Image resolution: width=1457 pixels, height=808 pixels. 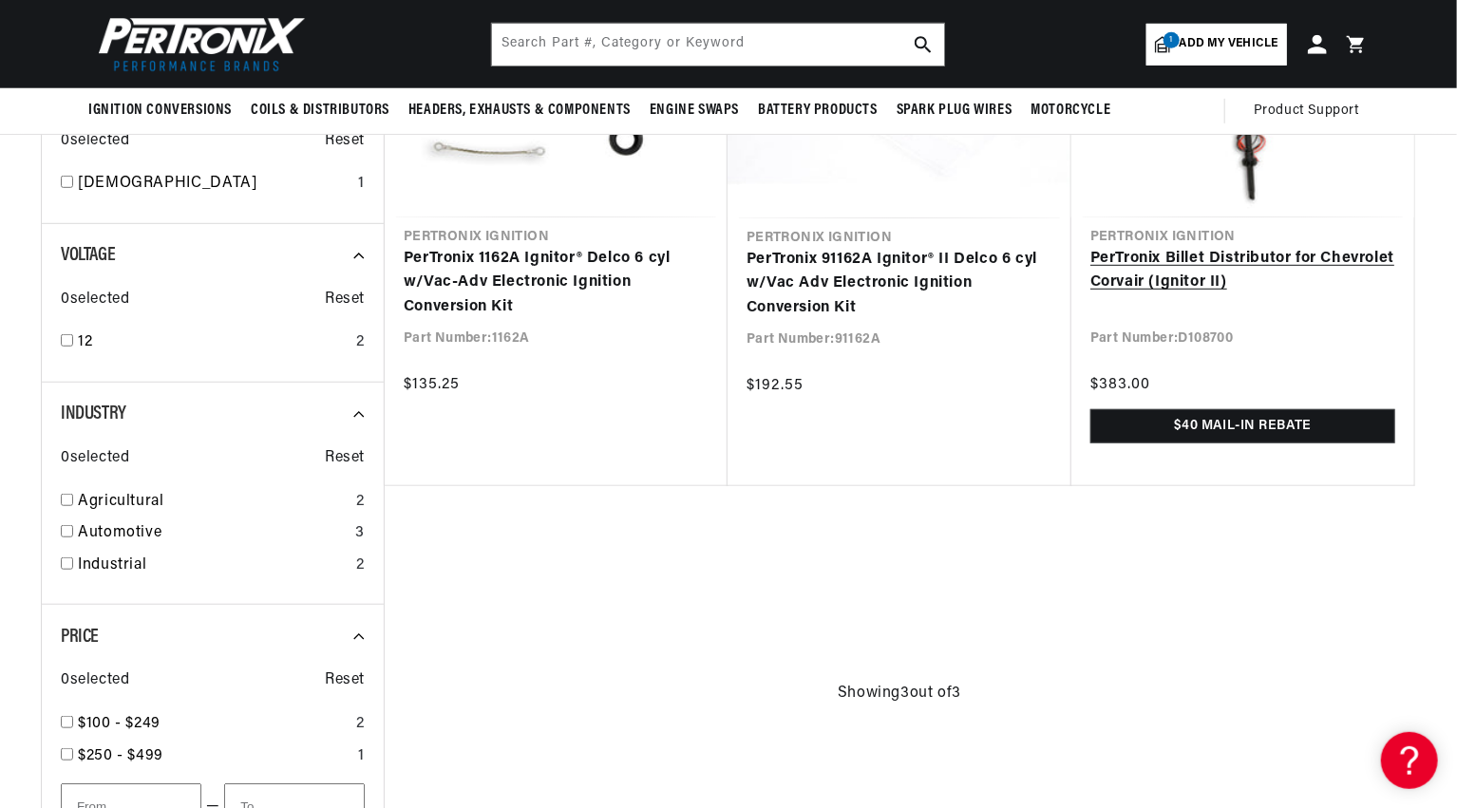 What do you see at coordinates (1242, 271) in the screenshot?
I see `a: PerTronix Billet Distributor for Chevrolet Corvair (Ignitor II)` at bounding box center [1242, 271].